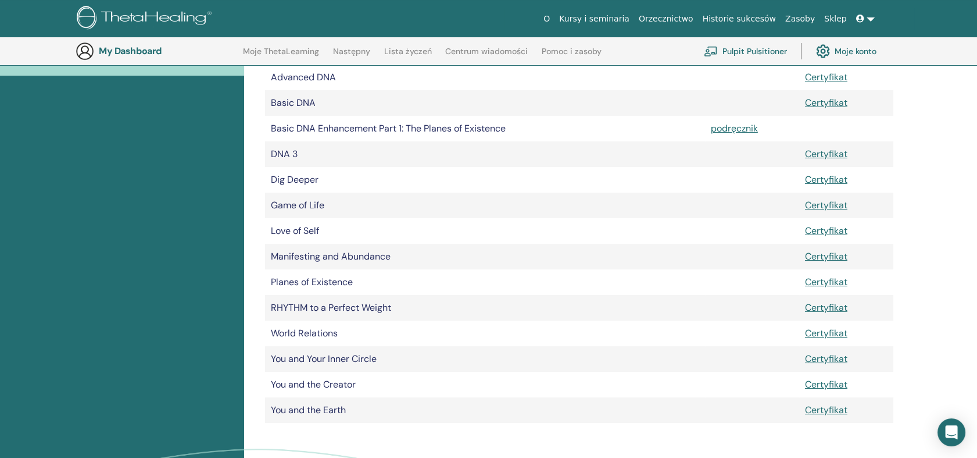  Describe the element at coordinates (157, 51) in the screenshot. I see `h3: My Dashboard` at that location.